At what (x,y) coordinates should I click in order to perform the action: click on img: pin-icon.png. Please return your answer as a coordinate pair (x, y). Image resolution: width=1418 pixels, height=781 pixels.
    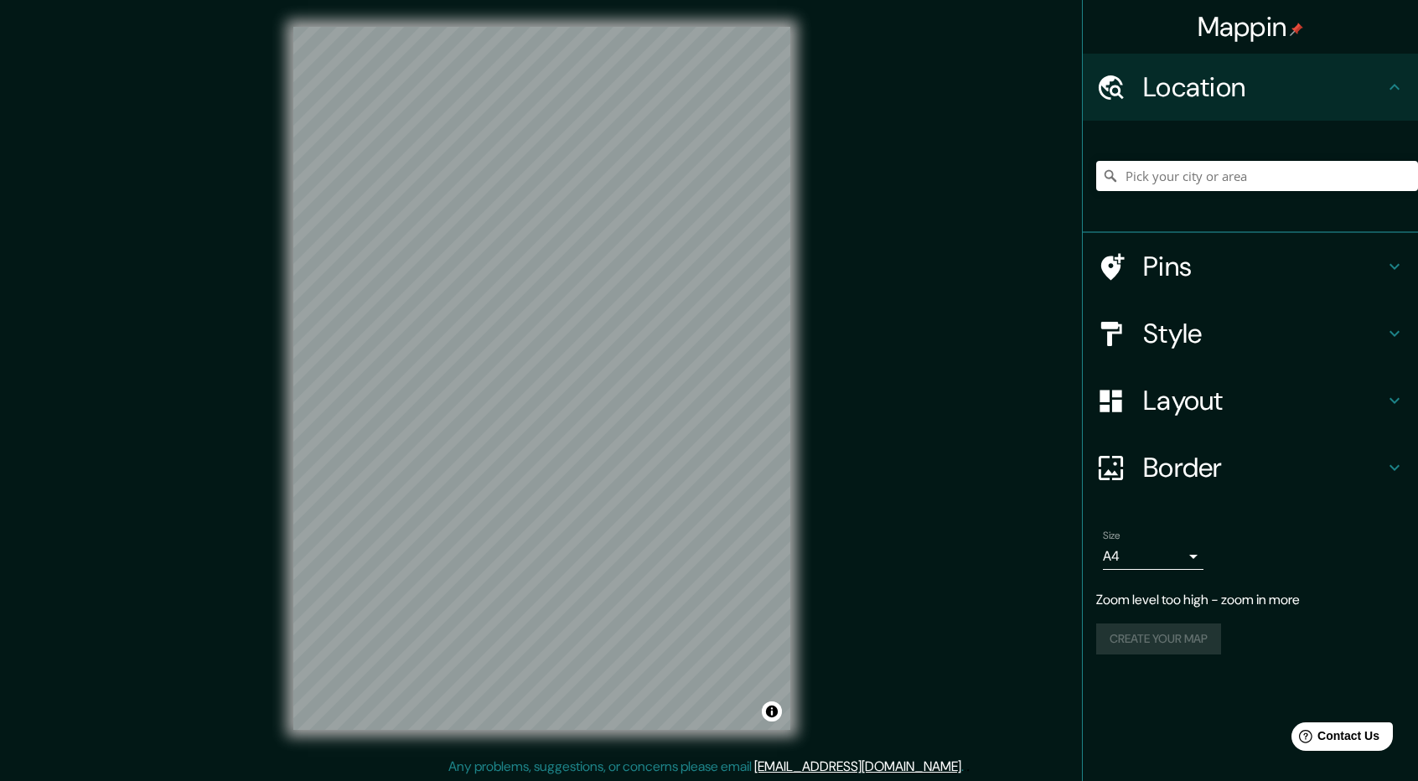
    Looking at the image, I should click on (1297, 29).